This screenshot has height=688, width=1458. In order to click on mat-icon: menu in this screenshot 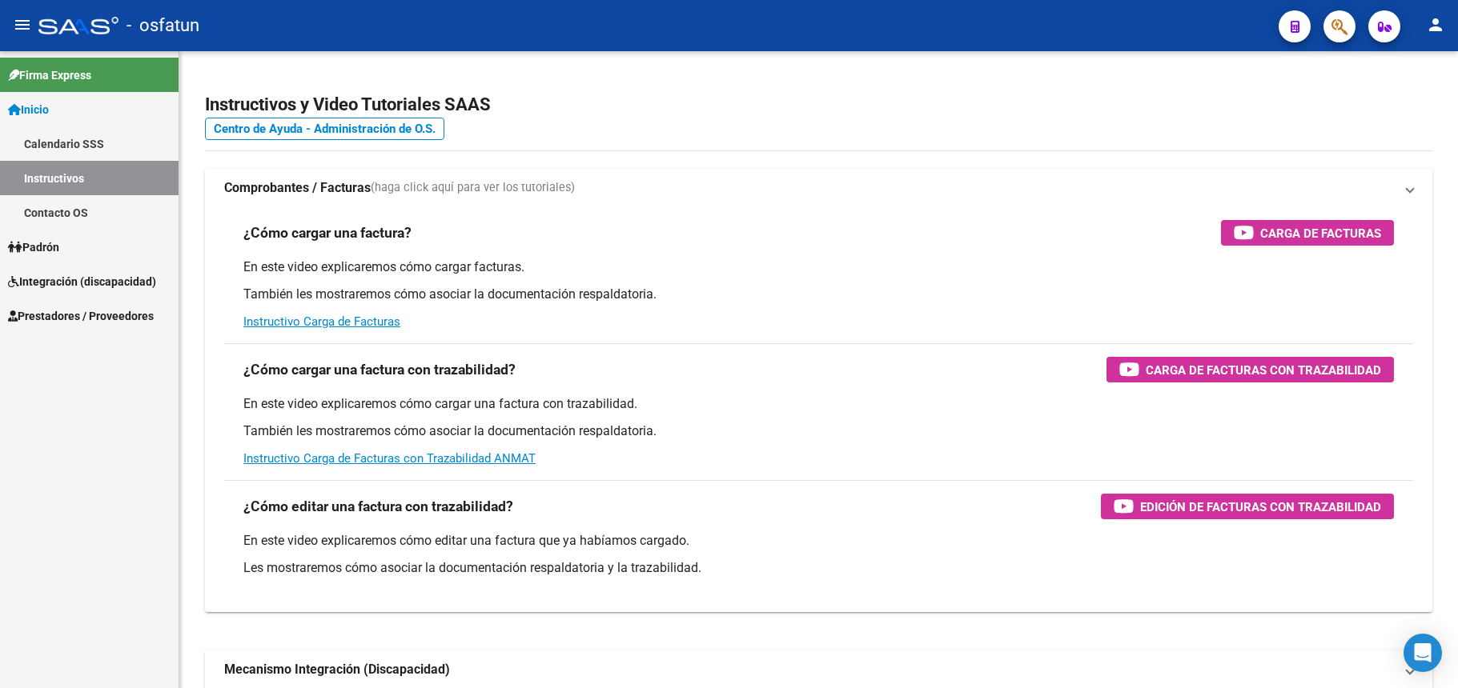, I will do `click(22, 25)`.